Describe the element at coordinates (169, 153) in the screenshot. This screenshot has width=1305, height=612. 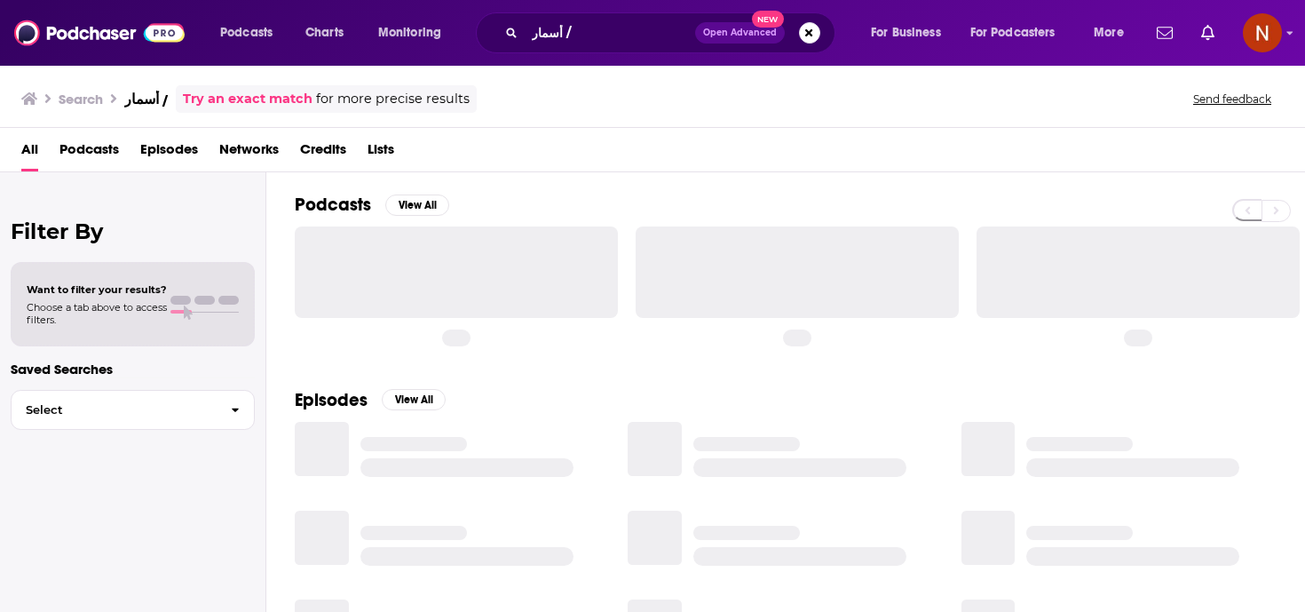
I see `a: Episodes` at that location.